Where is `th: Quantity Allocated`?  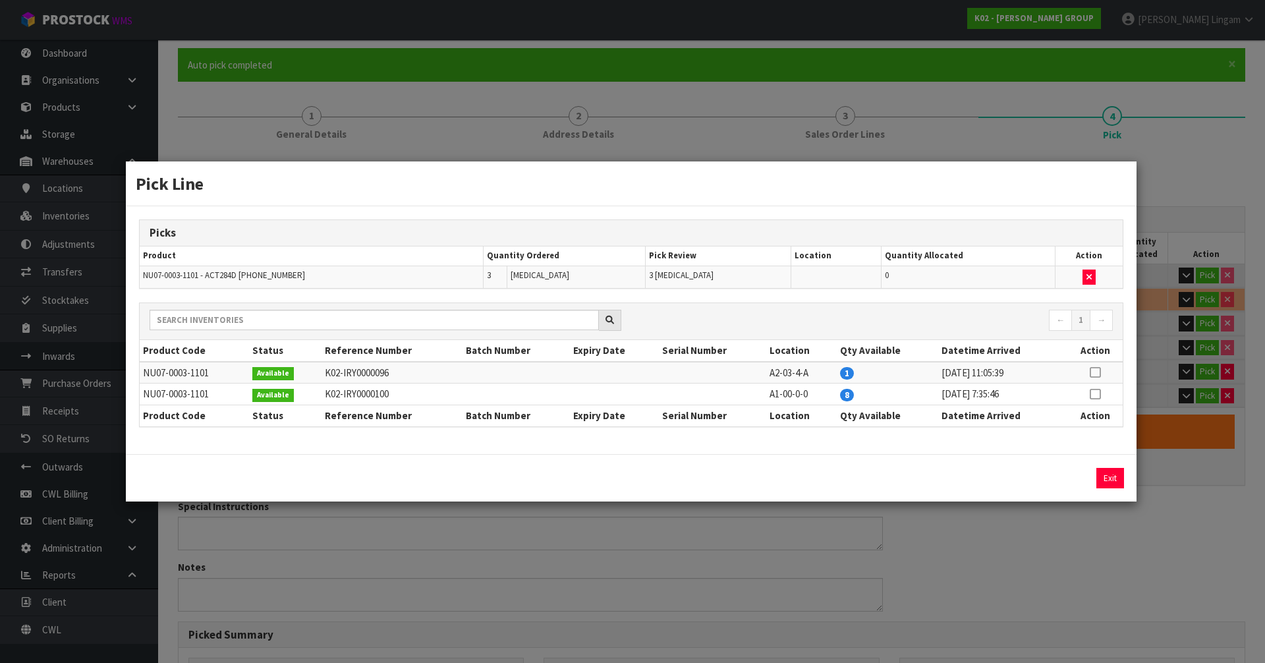
th: Quantity Allocated is located at coordinates (968, 256).